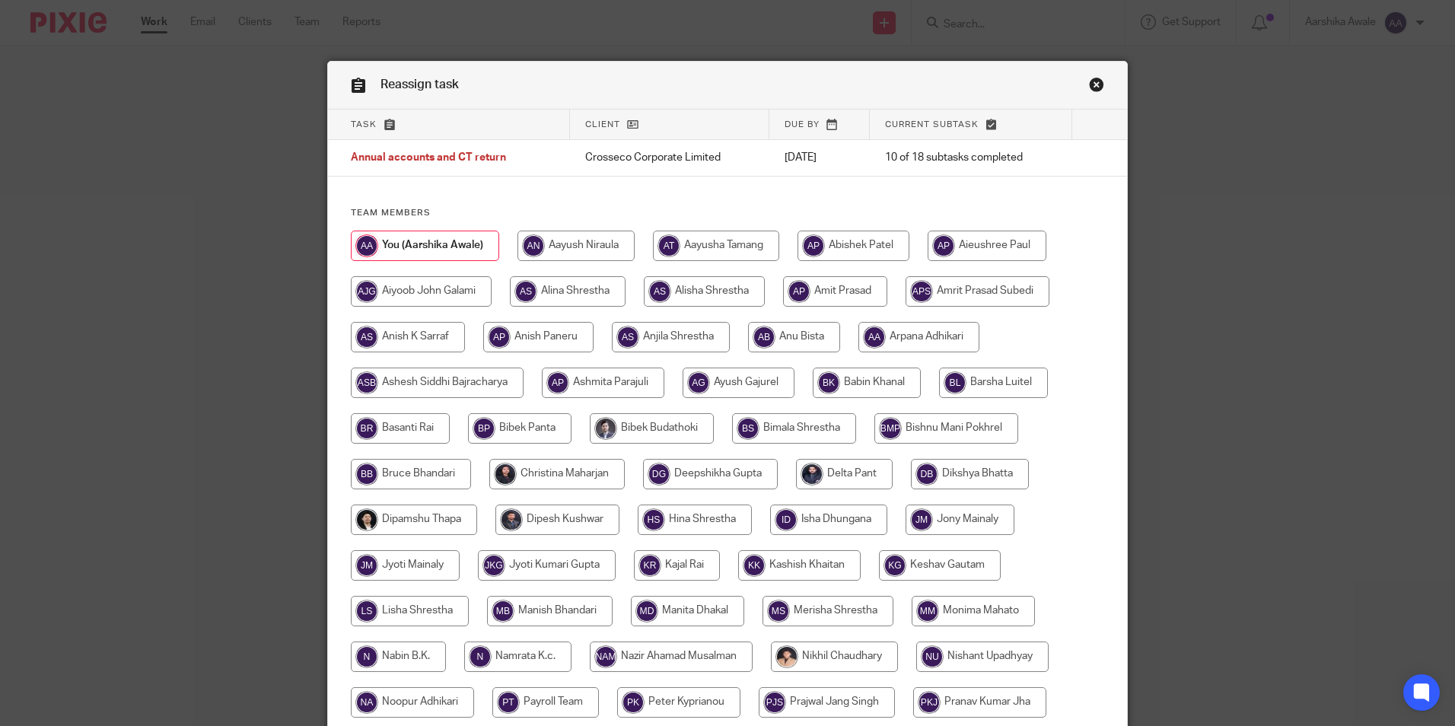 The height and width of the screenshot is (726, 1455). What do you see at coordinates (932, 124) in the screenshot?
I see `span: Current subtask` at bounding box center [932, 124].